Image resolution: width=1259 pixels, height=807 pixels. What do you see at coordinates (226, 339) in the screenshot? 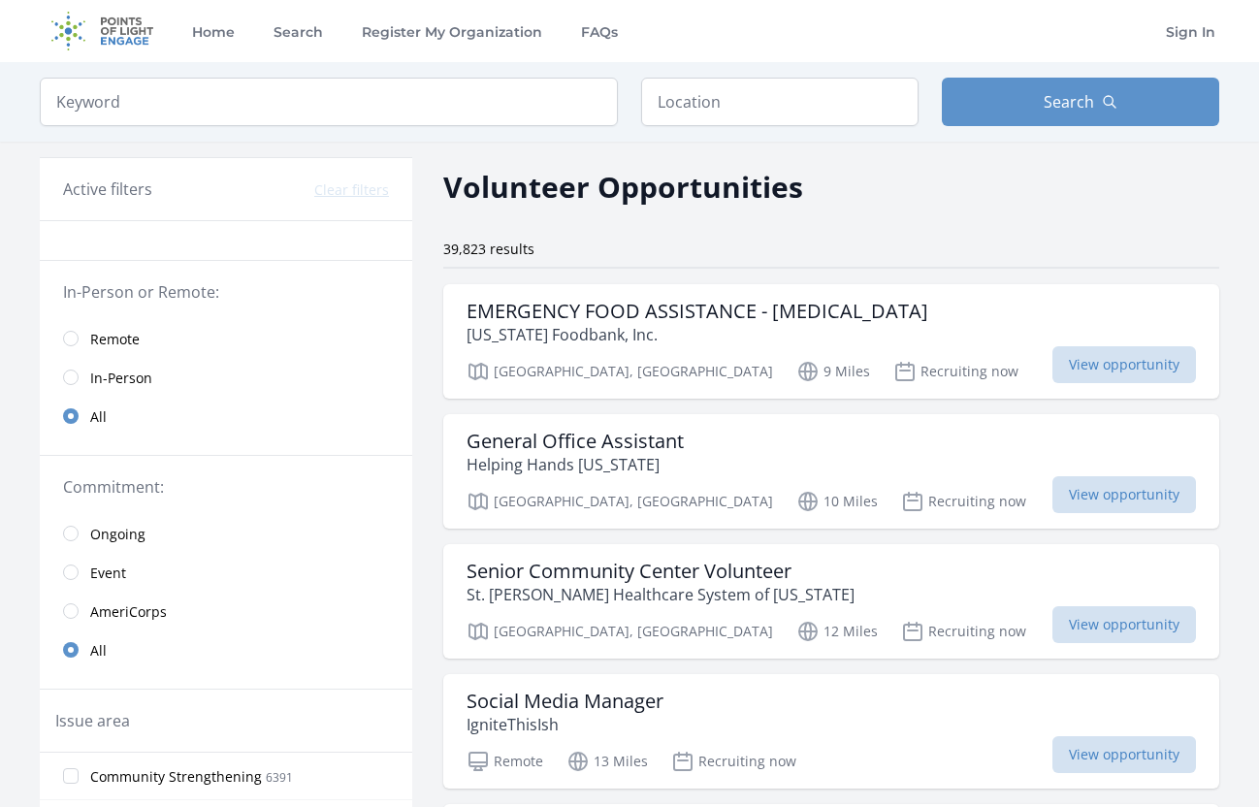
I see `a: Remote` at bounding box center [226, 339].